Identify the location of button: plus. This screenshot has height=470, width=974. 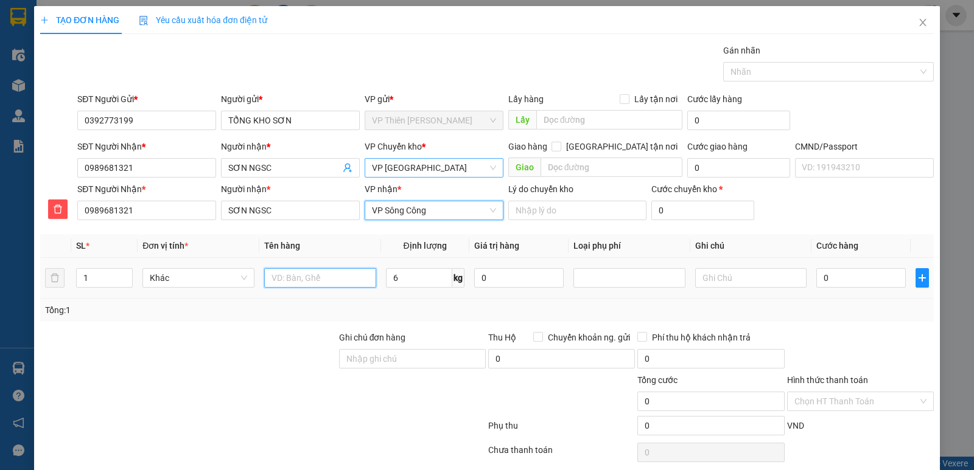
(922, 278).